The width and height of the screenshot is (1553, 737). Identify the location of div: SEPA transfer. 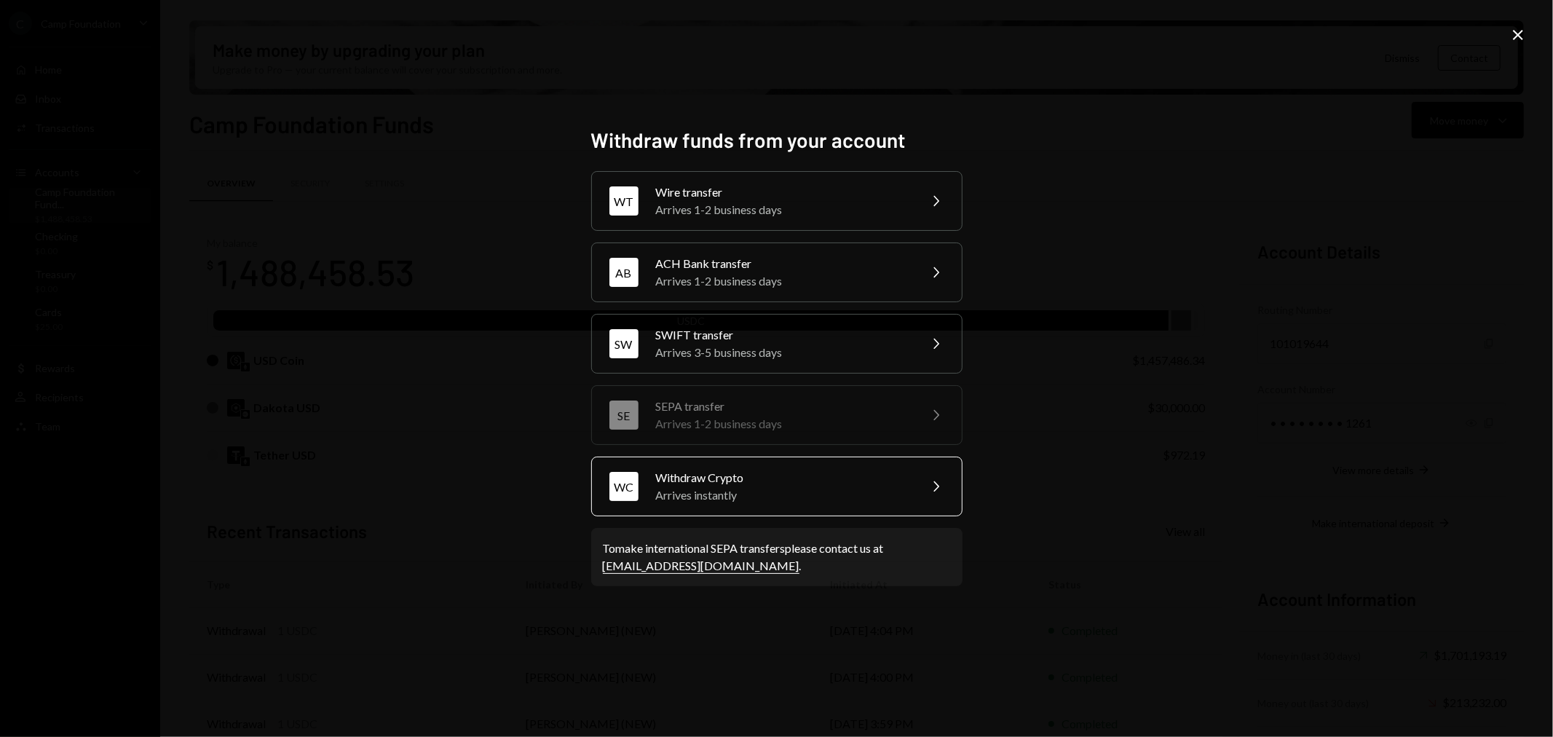
(783, 406).